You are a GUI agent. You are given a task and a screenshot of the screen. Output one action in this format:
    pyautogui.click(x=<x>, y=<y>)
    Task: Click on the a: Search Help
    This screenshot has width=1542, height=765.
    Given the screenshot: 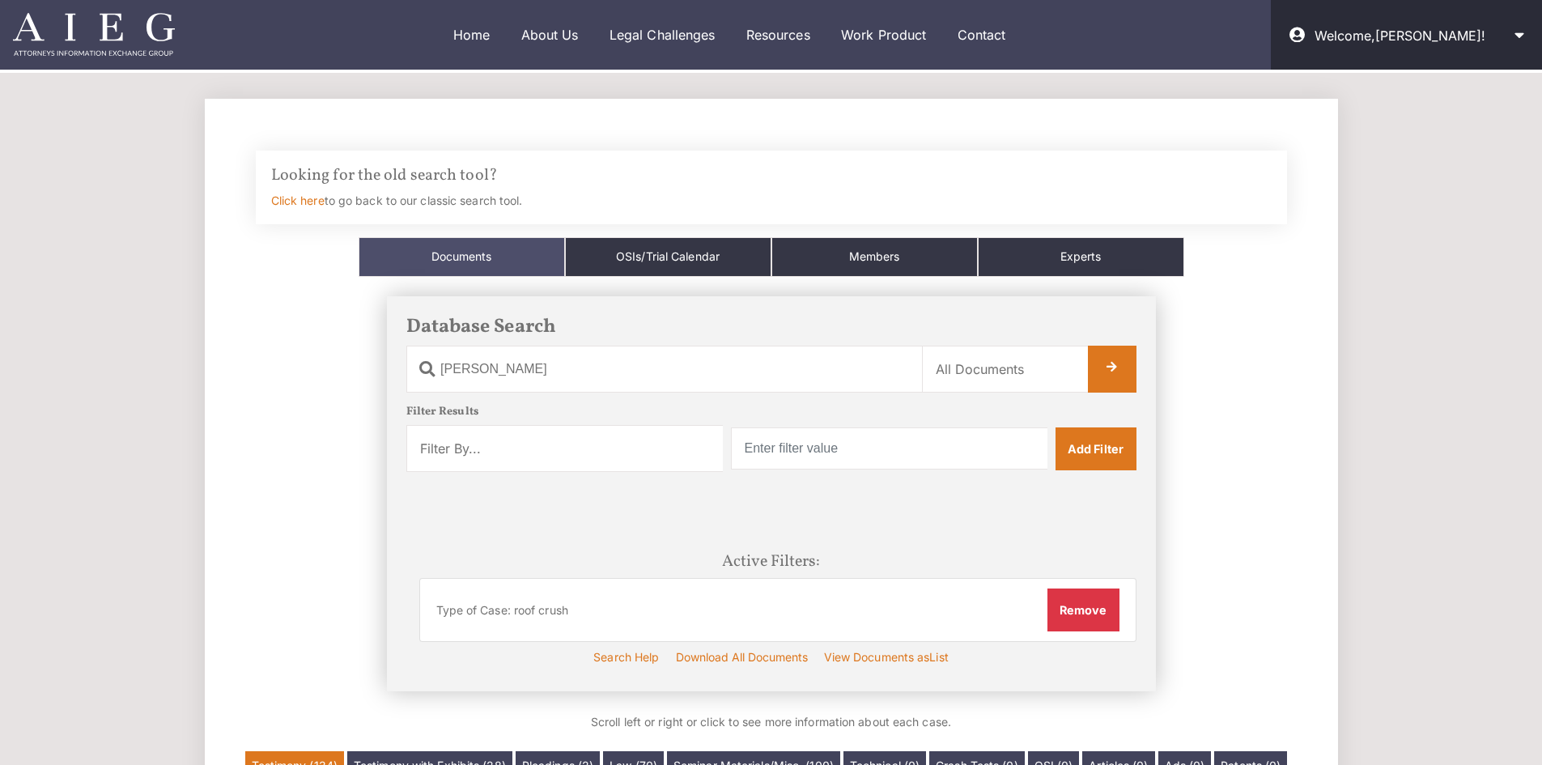 What is the action you would take?
    pyautogui.click(x=626, y=656)
    